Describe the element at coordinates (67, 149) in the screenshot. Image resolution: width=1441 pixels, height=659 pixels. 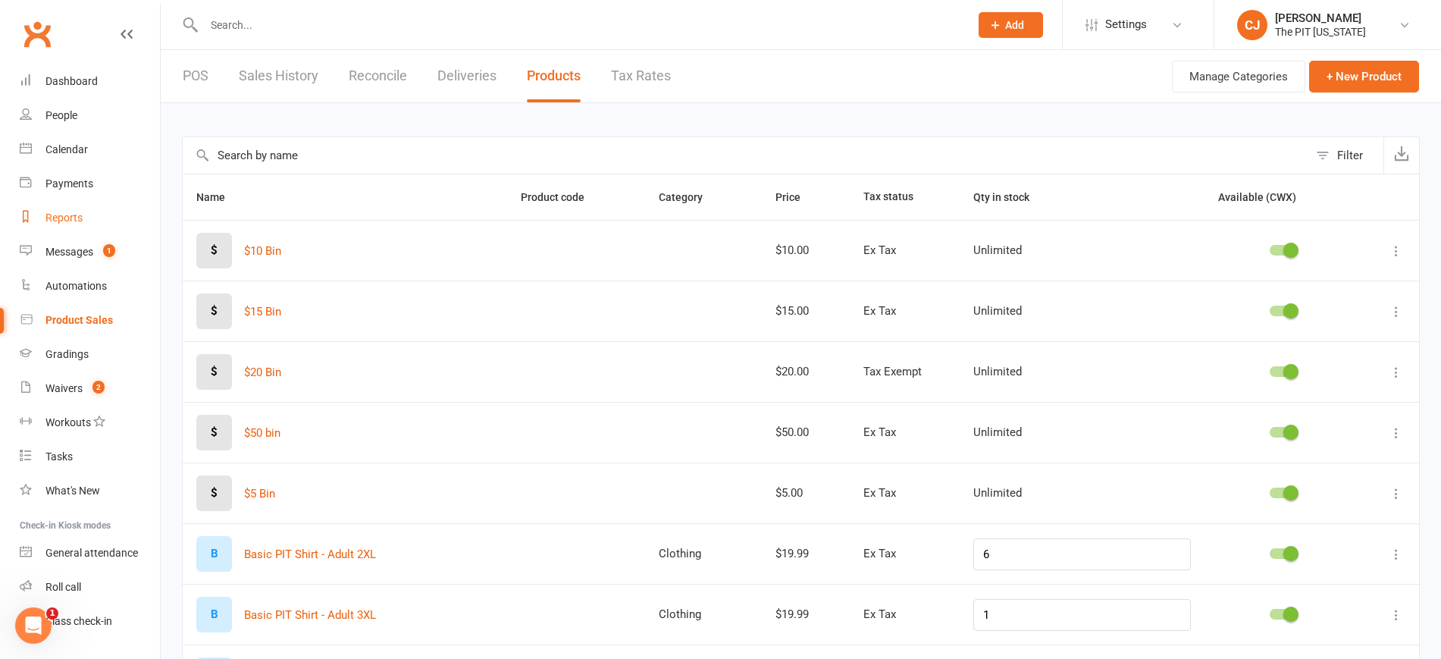
I see `div: Calendar` at that location.